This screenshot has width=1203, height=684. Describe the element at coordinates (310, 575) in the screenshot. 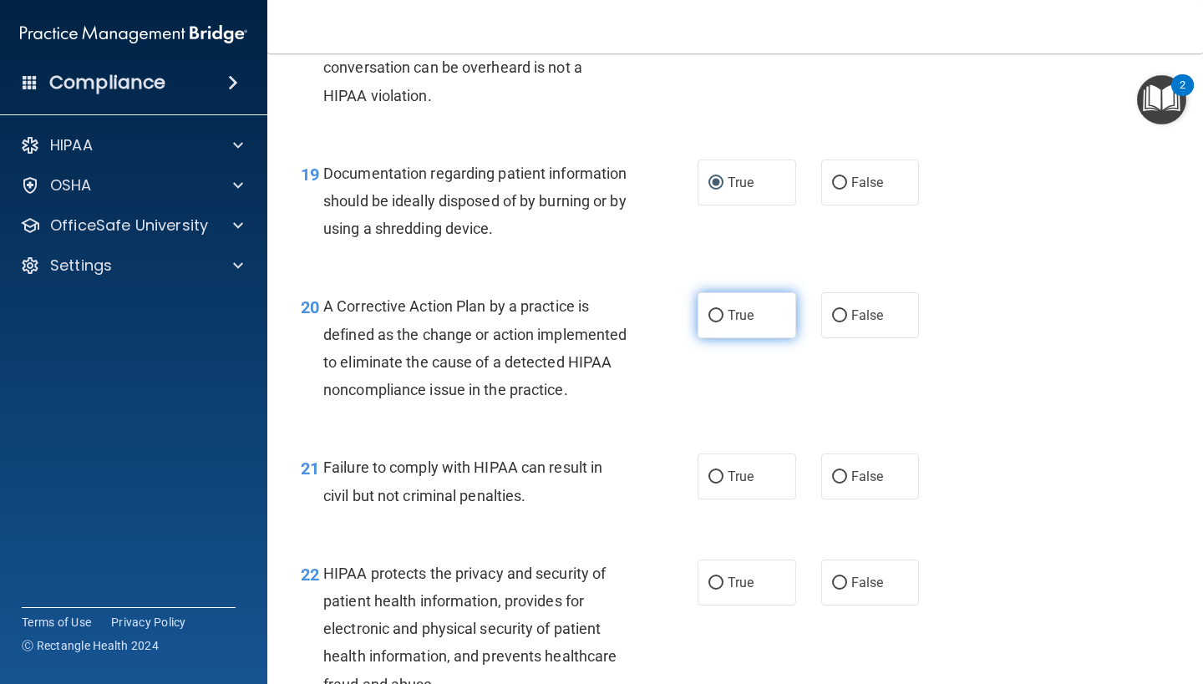

I see `span: 22` at that location.